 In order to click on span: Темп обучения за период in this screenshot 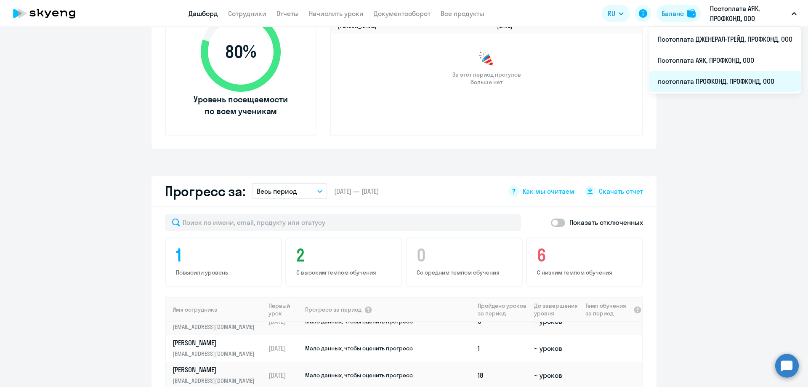, I will do `click(608, 309)`.